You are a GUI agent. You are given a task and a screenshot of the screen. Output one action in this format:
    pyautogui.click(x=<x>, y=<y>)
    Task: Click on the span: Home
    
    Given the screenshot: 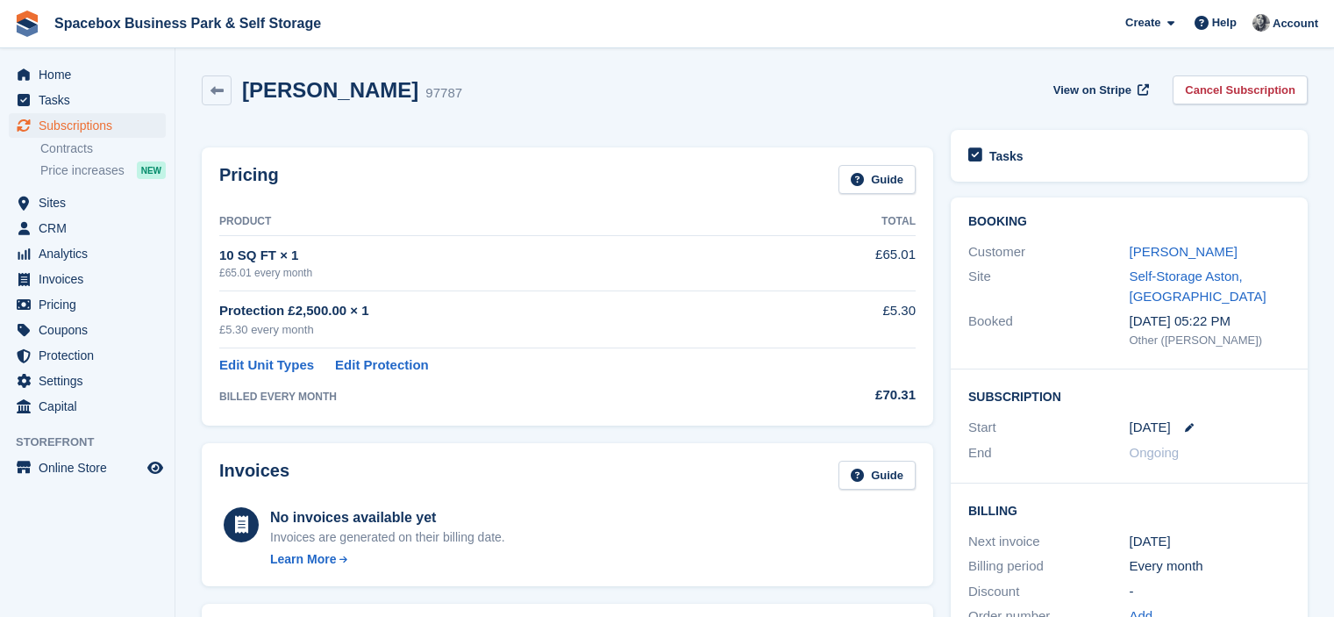 What is the action you would take?
    pyautogui.click(x=91, y=75)
    